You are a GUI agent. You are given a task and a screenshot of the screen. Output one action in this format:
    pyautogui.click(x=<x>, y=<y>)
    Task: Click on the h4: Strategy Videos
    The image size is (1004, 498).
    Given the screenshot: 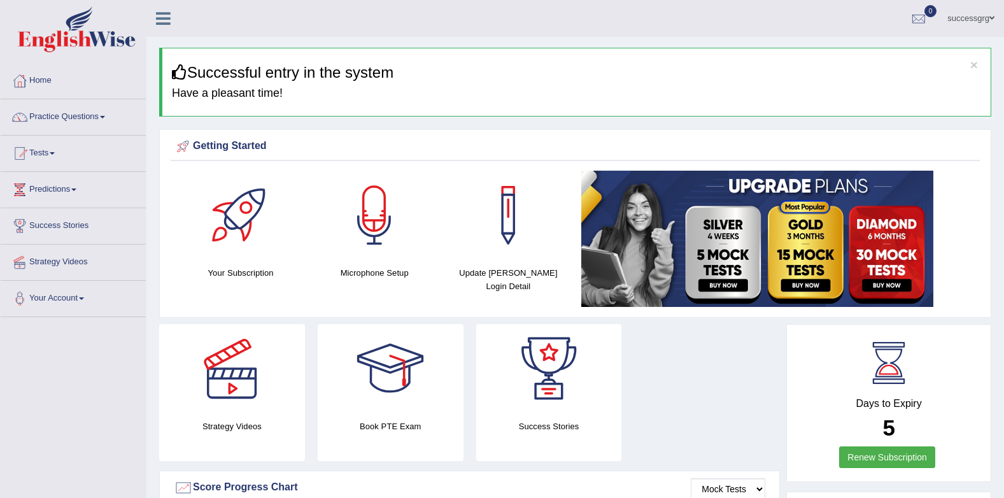 What is the action you would take?
    pyautogui.click(x=232, y=426)
    